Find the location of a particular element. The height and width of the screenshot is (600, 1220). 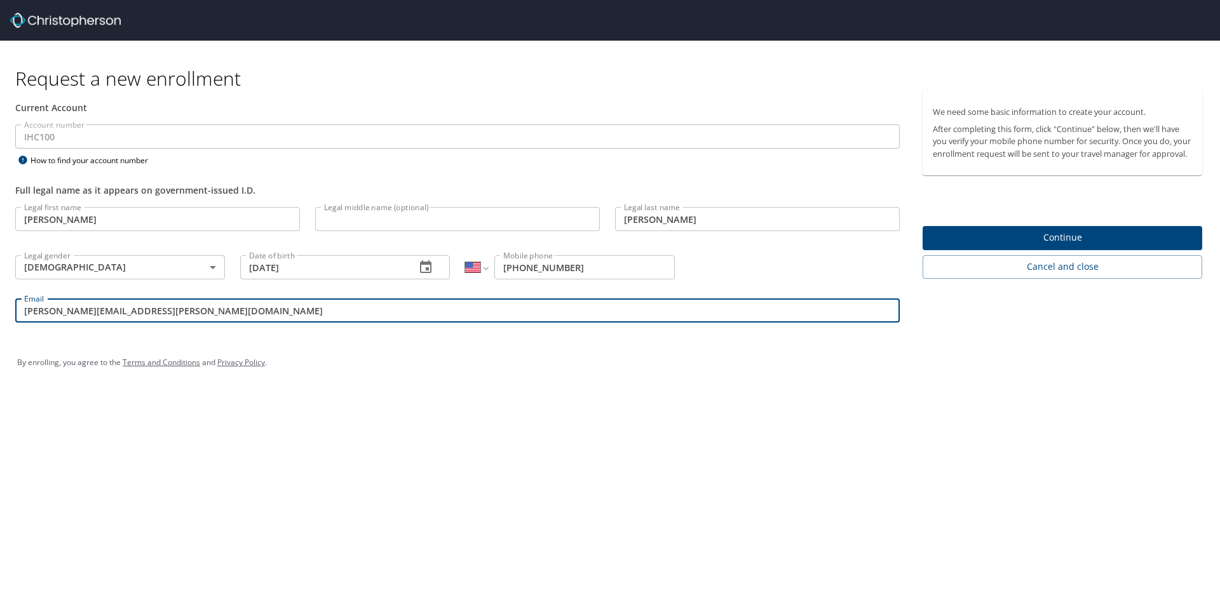

span: Cancel and close is located at coordinates (1062, 267).